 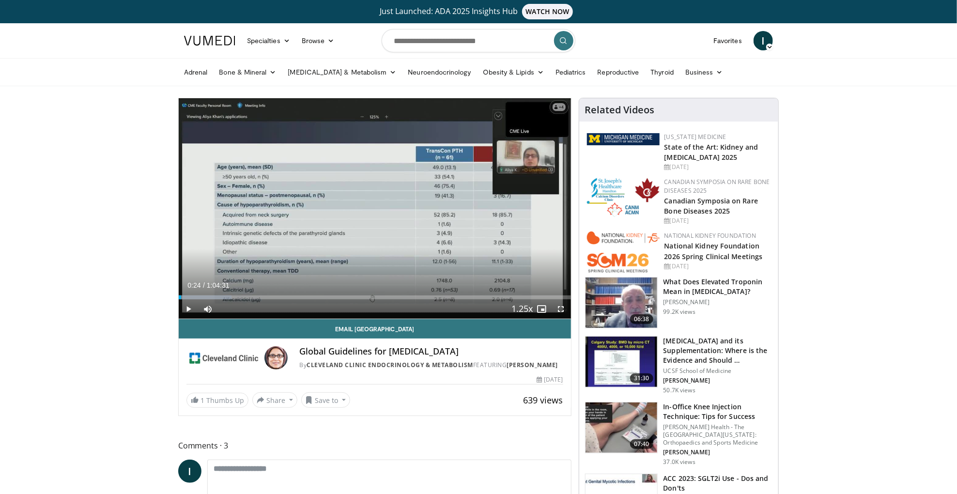 I want to click on a: Favorites, so click(x=727, y=41).